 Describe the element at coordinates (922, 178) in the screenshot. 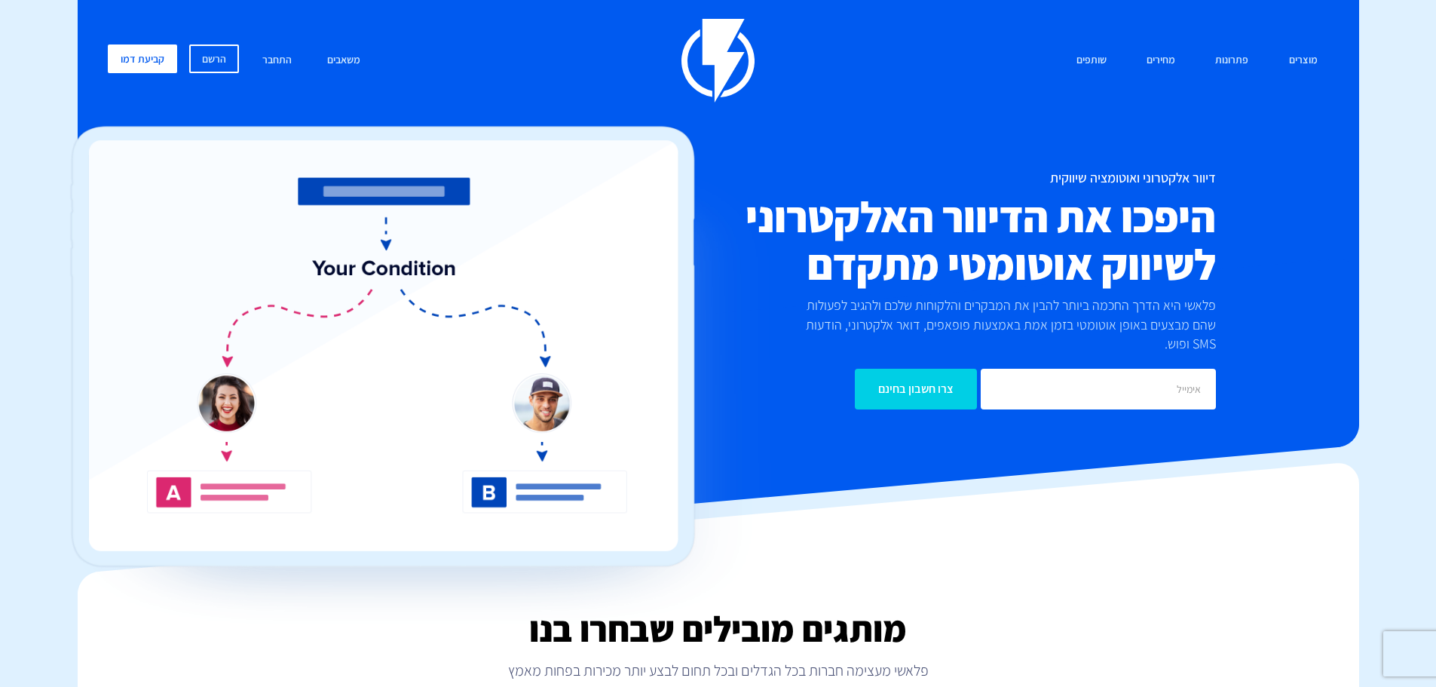

I see `h1: דיוור אלקטרוני ואוטומציה שיווקית` at that location.